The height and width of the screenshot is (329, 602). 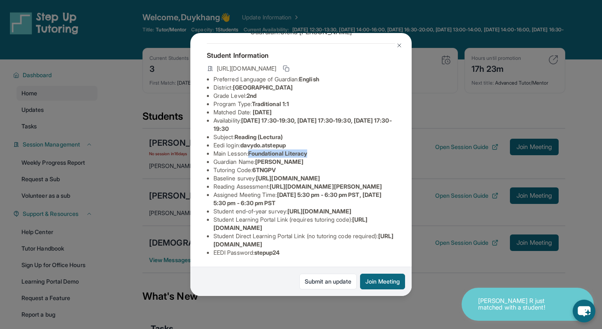 I want to click on button: Join Meeting, so click(x=382, y=282).